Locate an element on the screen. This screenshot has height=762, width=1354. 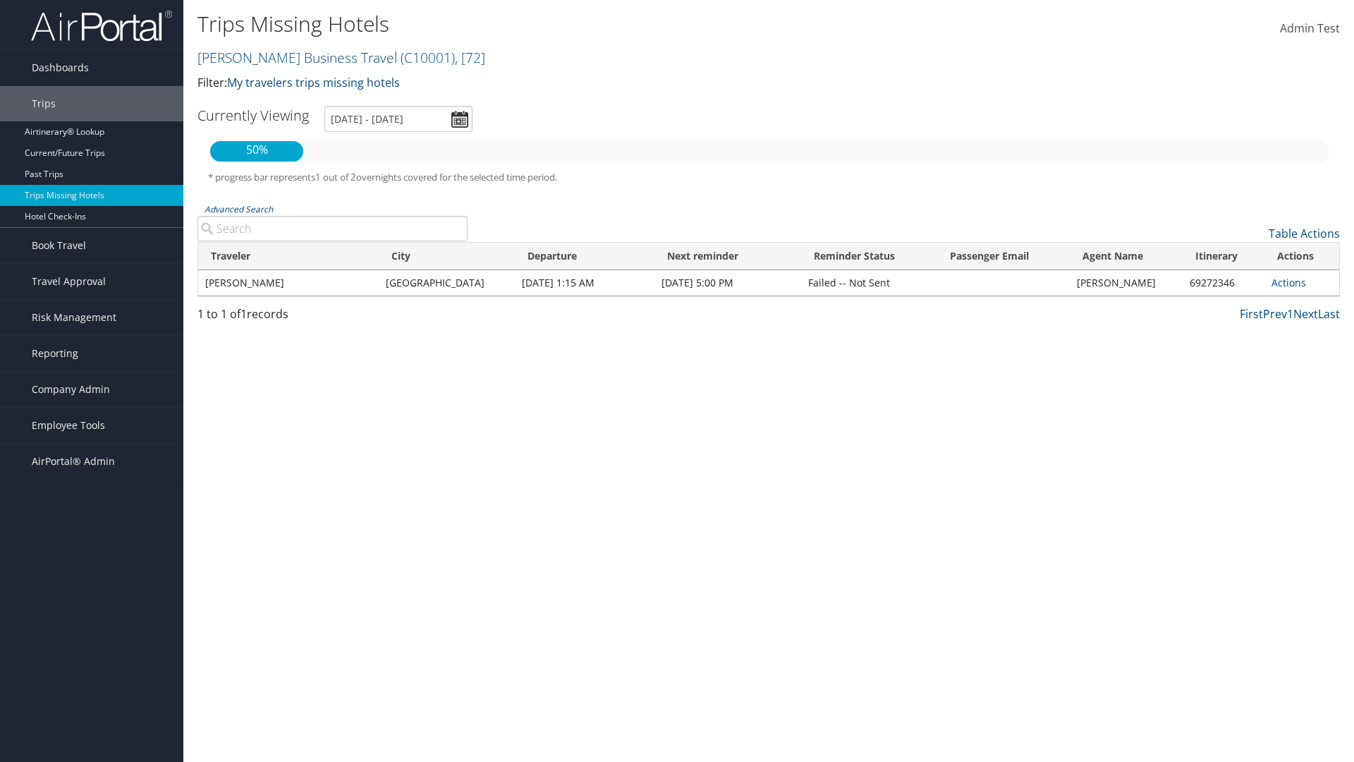
a: Admin Test is located at coordinates (1310, 29).